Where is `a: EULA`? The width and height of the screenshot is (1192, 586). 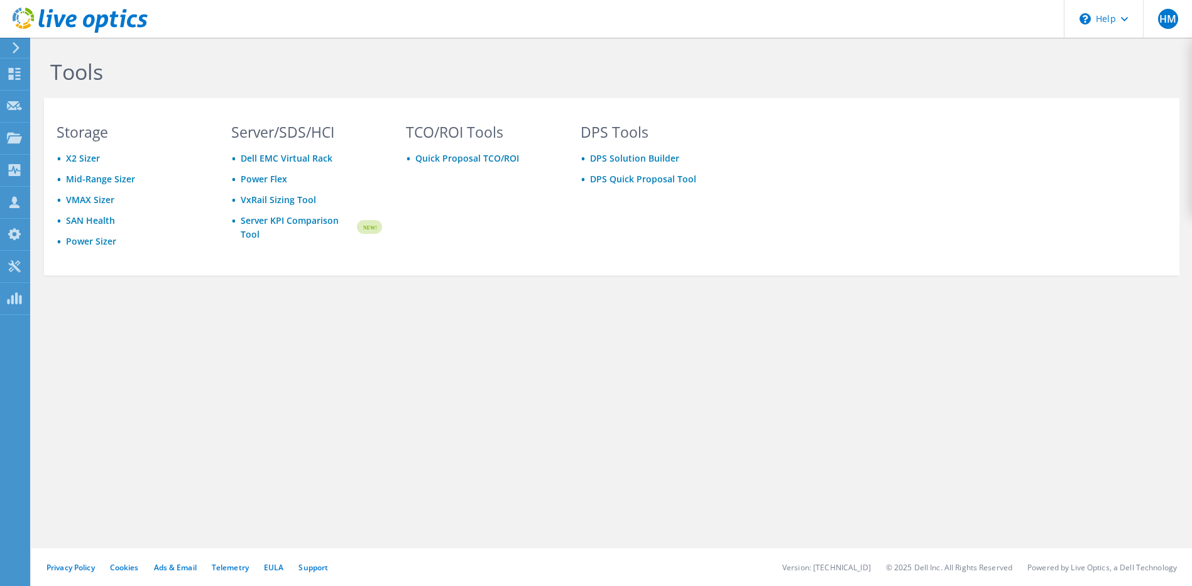
a: EULA is located at coordinates (273, 567).